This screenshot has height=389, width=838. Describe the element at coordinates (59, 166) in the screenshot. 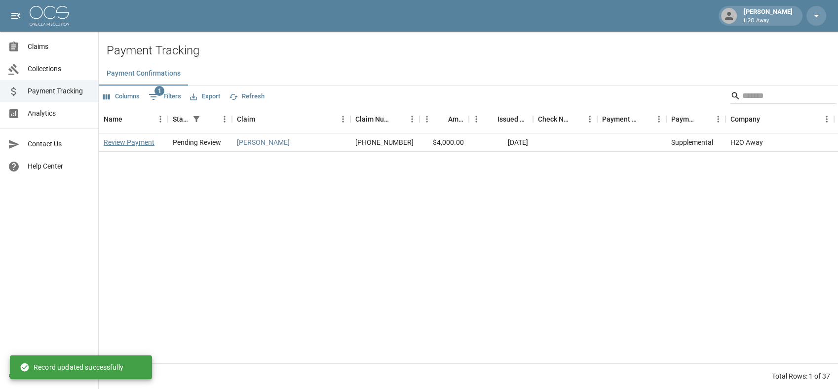

I see `span: Help Center` at that location.